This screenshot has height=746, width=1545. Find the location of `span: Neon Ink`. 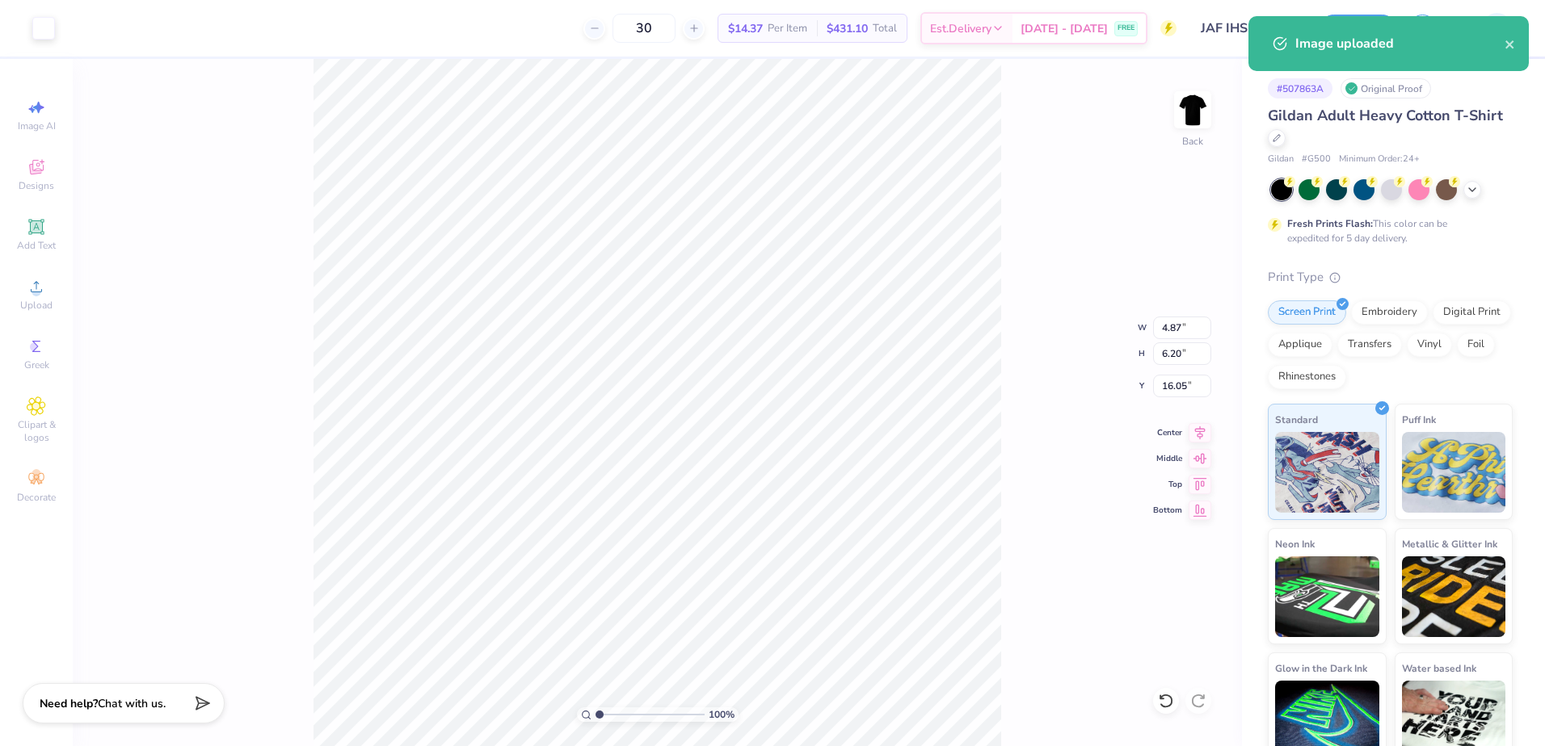

span: Neon Ink is located at coordinates (1294, 544).